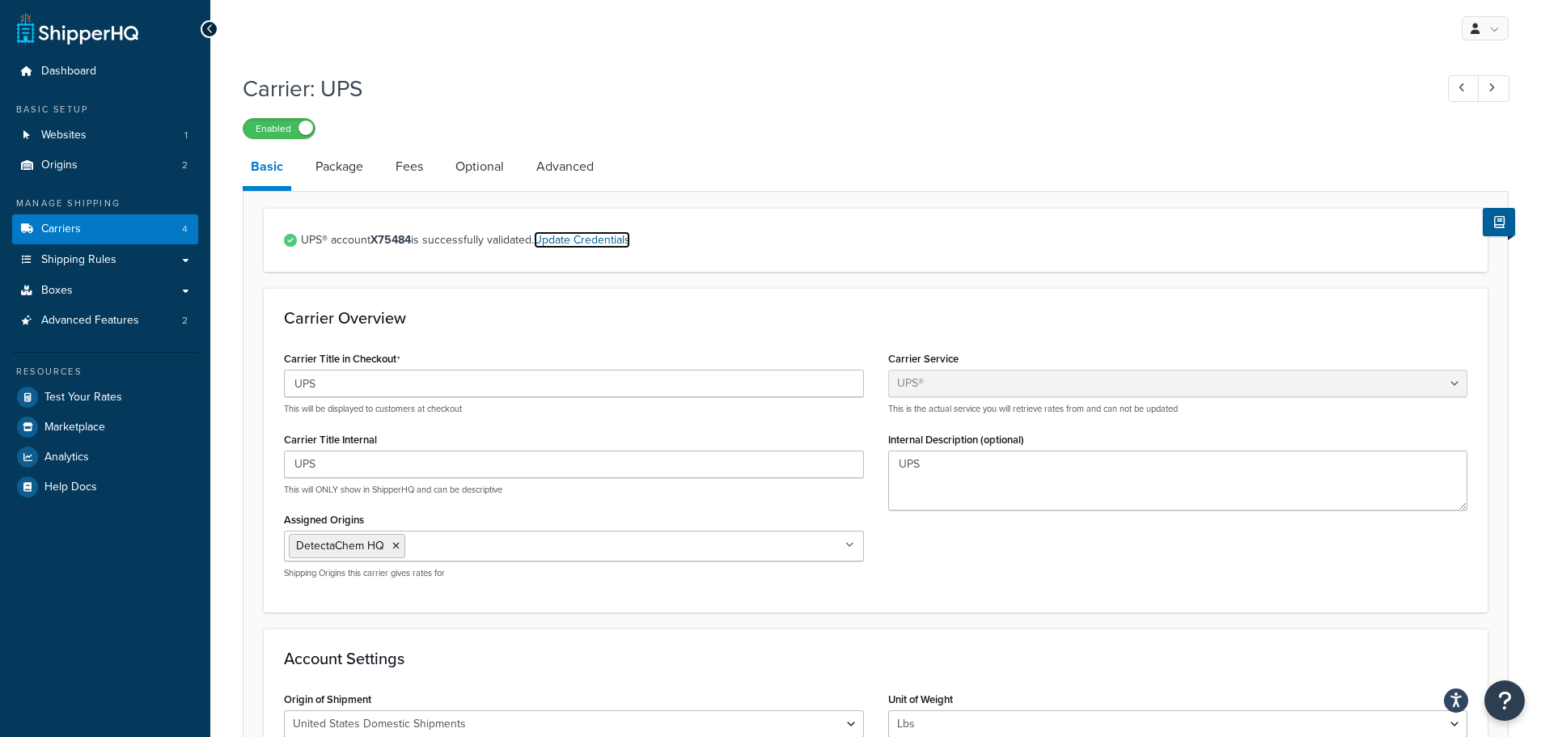  What do you see at coordinates (1493, 88) in the screenshot?
I see `a: Next Record` at bounding box center [1493, 88].